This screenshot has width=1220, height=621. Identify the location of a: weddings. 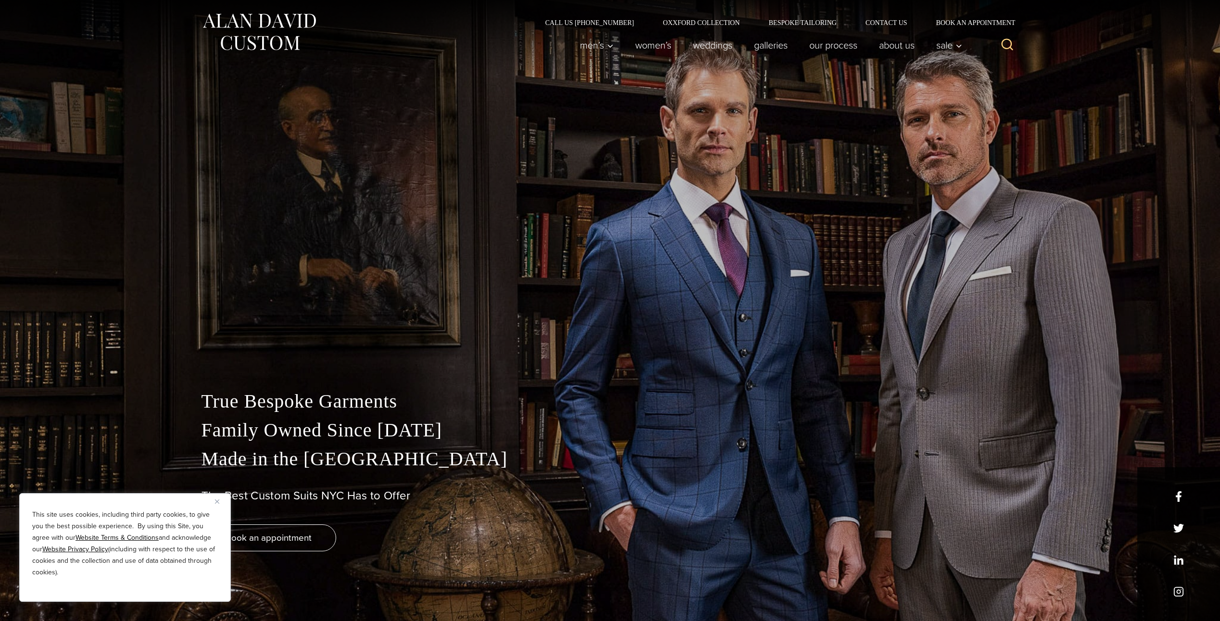
(712, 45).